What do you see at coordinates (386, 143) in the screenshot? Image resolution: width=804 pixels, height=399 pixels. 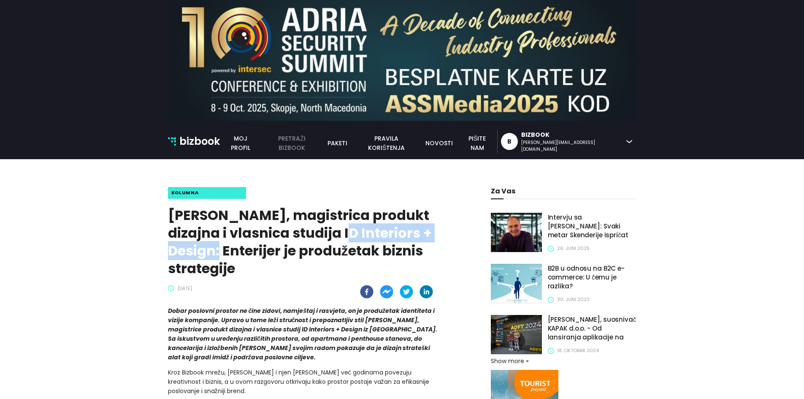 I see `a: pravila korištenja` at bounding box center [386, 143].